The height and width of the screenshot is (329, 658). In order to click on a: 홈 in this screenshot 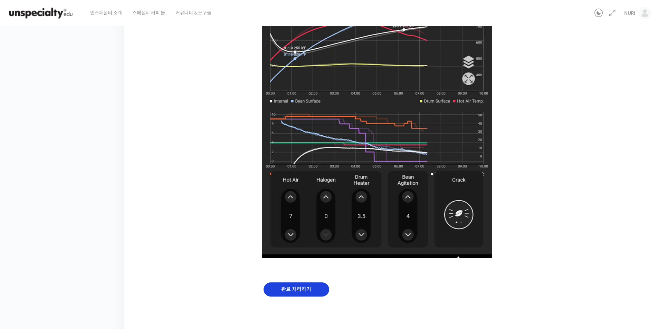, I will do `click(24, 228)`.